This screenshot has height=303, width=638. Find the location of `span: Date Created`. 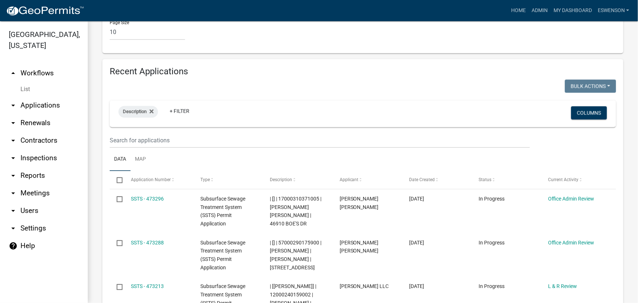

span: Date Created is located at coordinates (422, 180).